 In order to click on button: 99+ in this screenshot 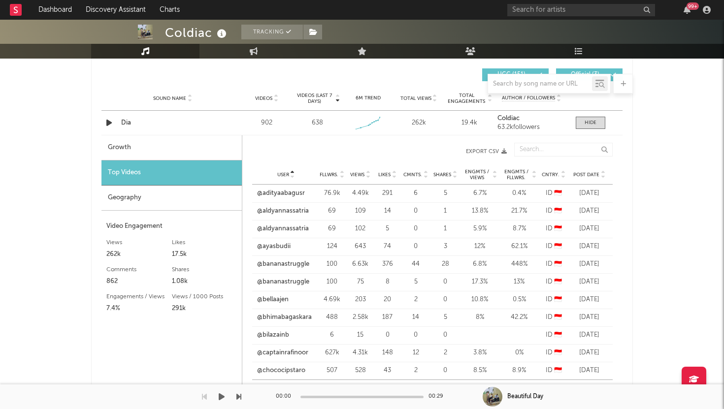, I will do `click(687, 10)`.